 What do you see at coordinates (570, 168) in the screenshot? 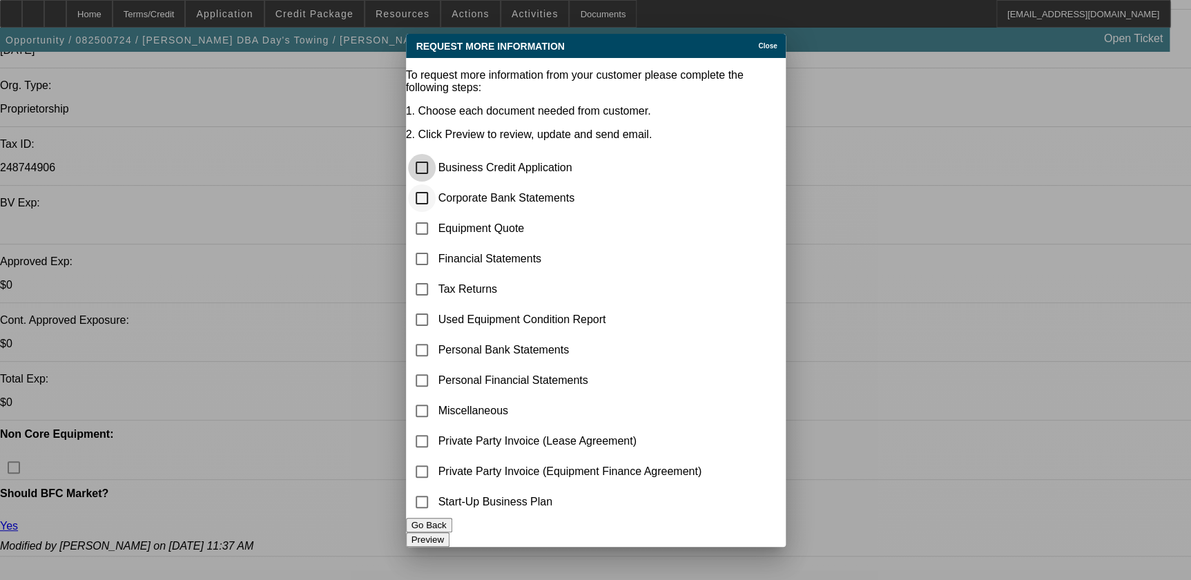
I see `td: Business Credit Application` at bounding box center [570, 168].